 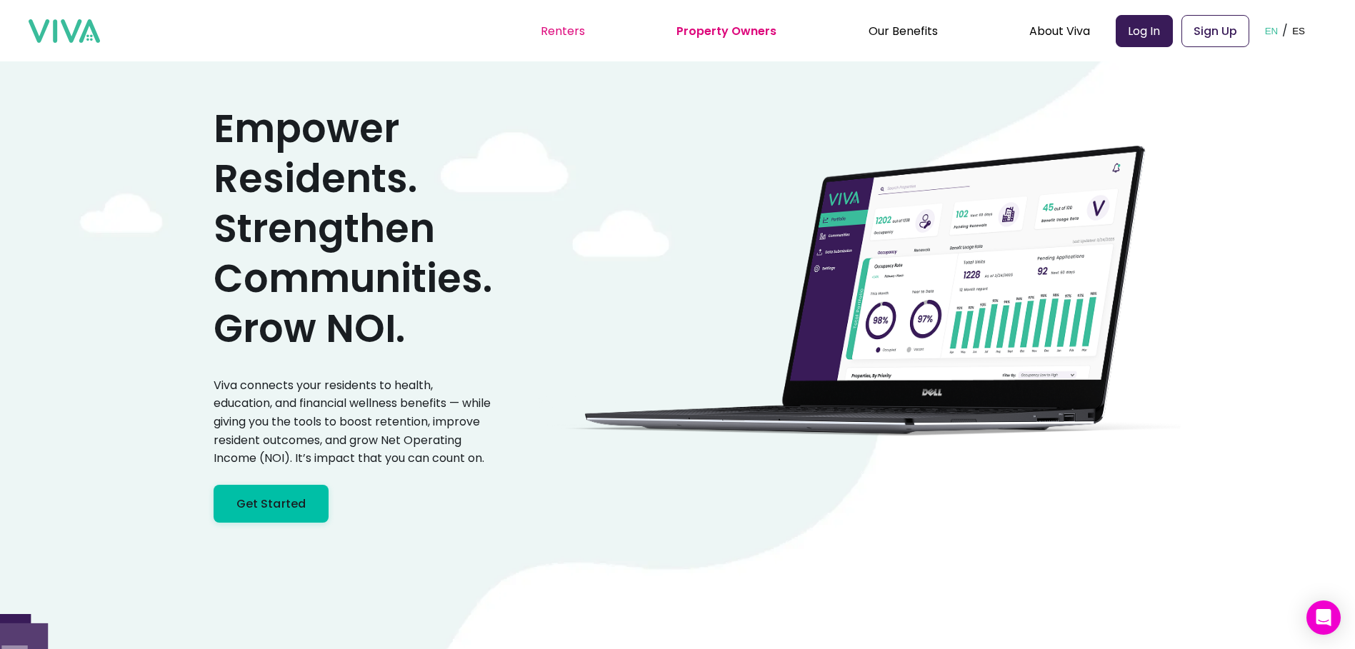 I want to click on h1: Empower Residents. Strengthen Communities. Grow NOI., so click(x=353, y=229).